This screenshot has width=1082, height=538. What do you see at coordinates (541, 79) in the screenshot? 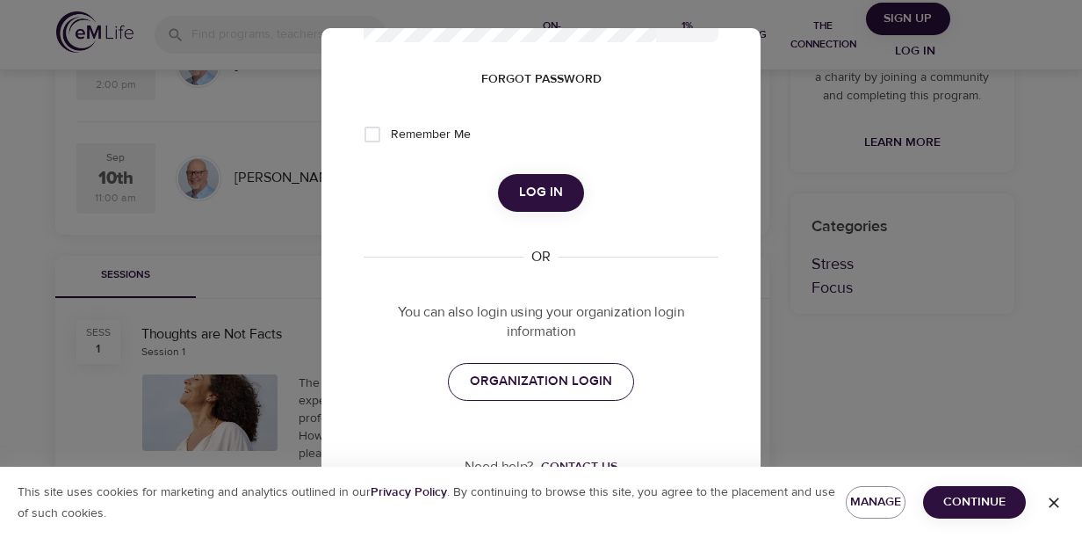
I see `button: Forgot password` at bounding box center [541, 79].